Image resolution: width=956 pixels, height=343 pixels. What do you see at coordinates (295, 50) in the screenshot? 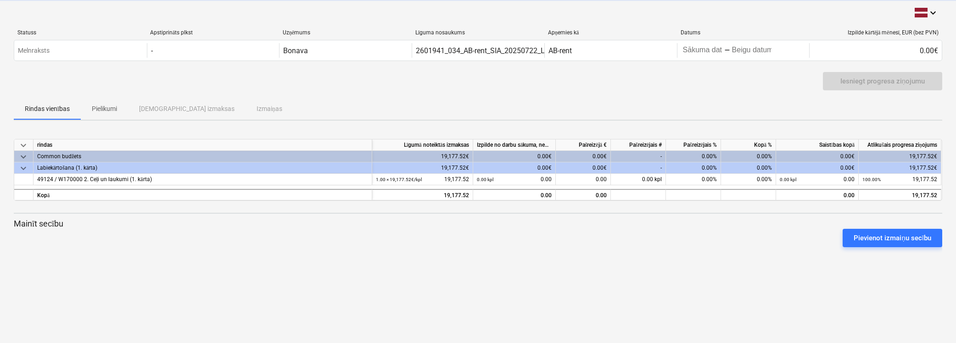
I see `div: Bonava` at bounding box center [295, 50].